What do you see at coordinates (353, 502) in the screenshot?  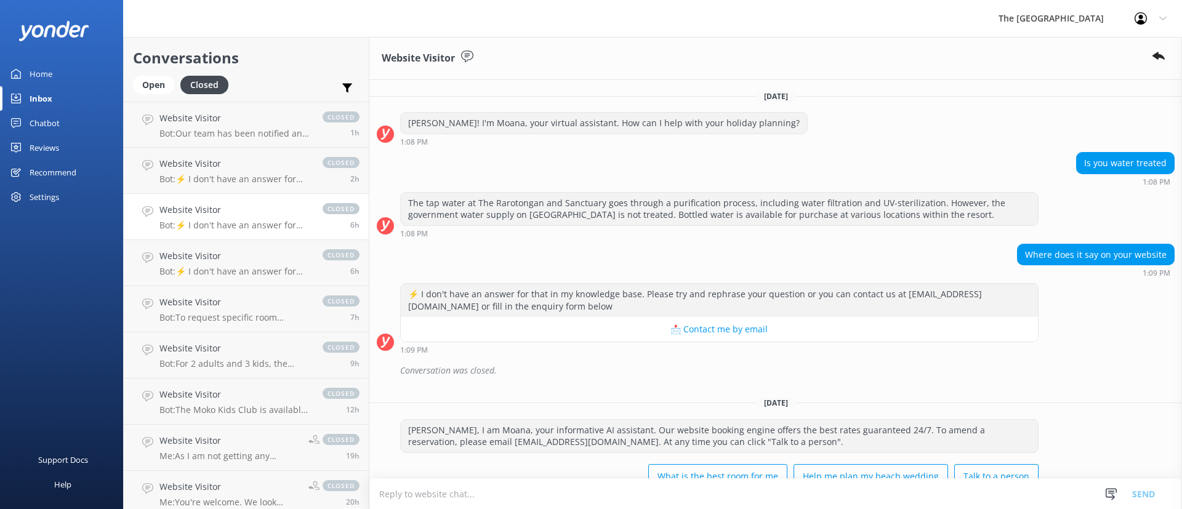 I see `span: Sep 01 2025 12:28am (UTC -10:00) Pacific/Honolulu` at bounding box center [353, 502].